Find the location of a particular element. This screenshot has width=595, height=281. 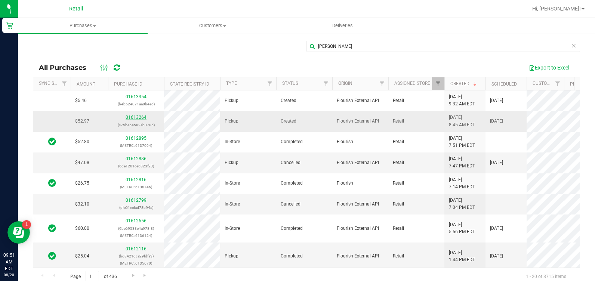

p: (bd8421dca29fdfa3) is located at coordinates (136, 256).